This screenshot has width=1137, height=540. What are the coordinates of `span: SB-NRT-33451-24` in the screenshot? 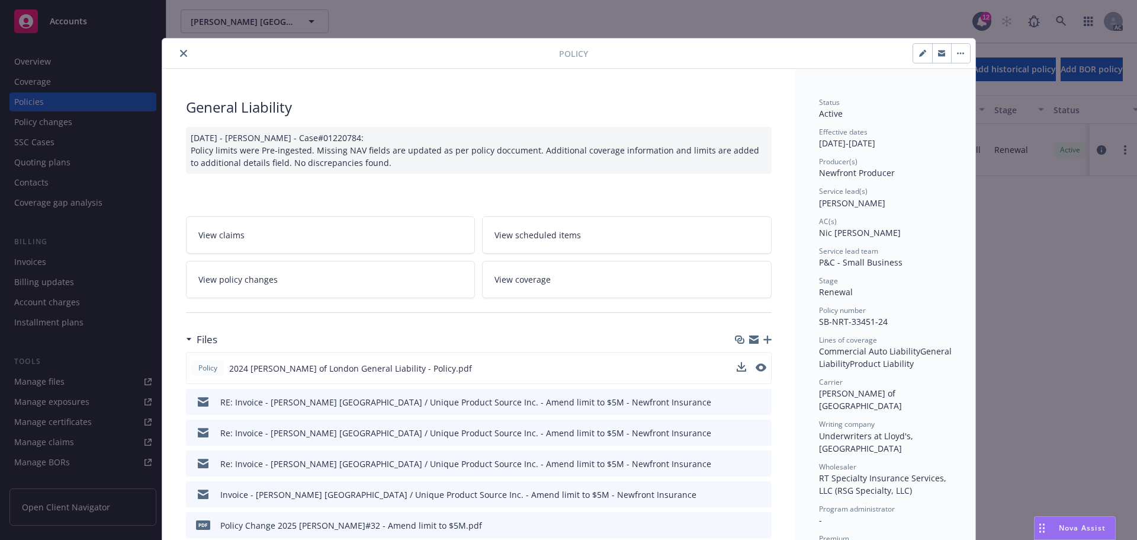 It's located at (854, 321).